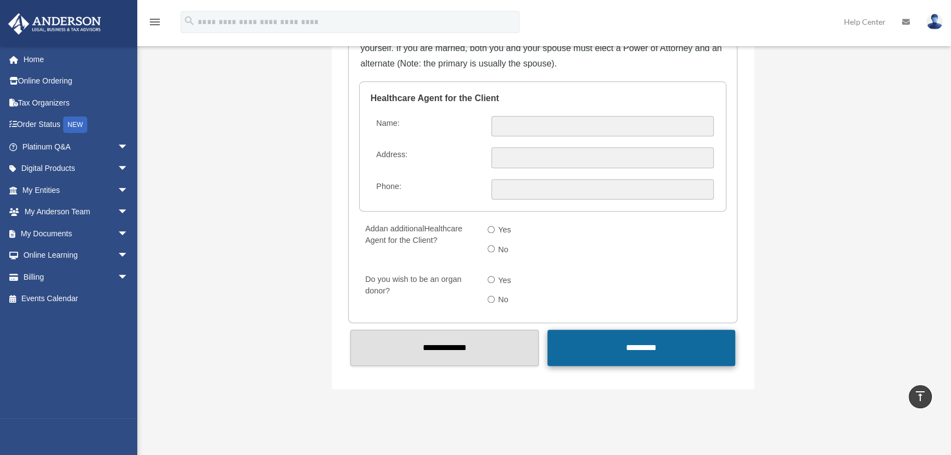 The height and width of the screenshot is (455, 951). What do you see at coordinates (76, 212) in the screenshot?
I see `a: My Anderson Teamarrow_drop_down` at bounding box center [76, 212].